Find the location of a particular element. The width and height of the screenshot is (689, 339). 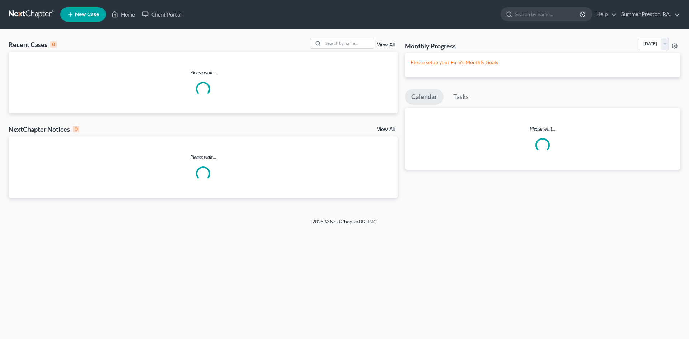

a: Calendar is located at coordinates (424, 97).